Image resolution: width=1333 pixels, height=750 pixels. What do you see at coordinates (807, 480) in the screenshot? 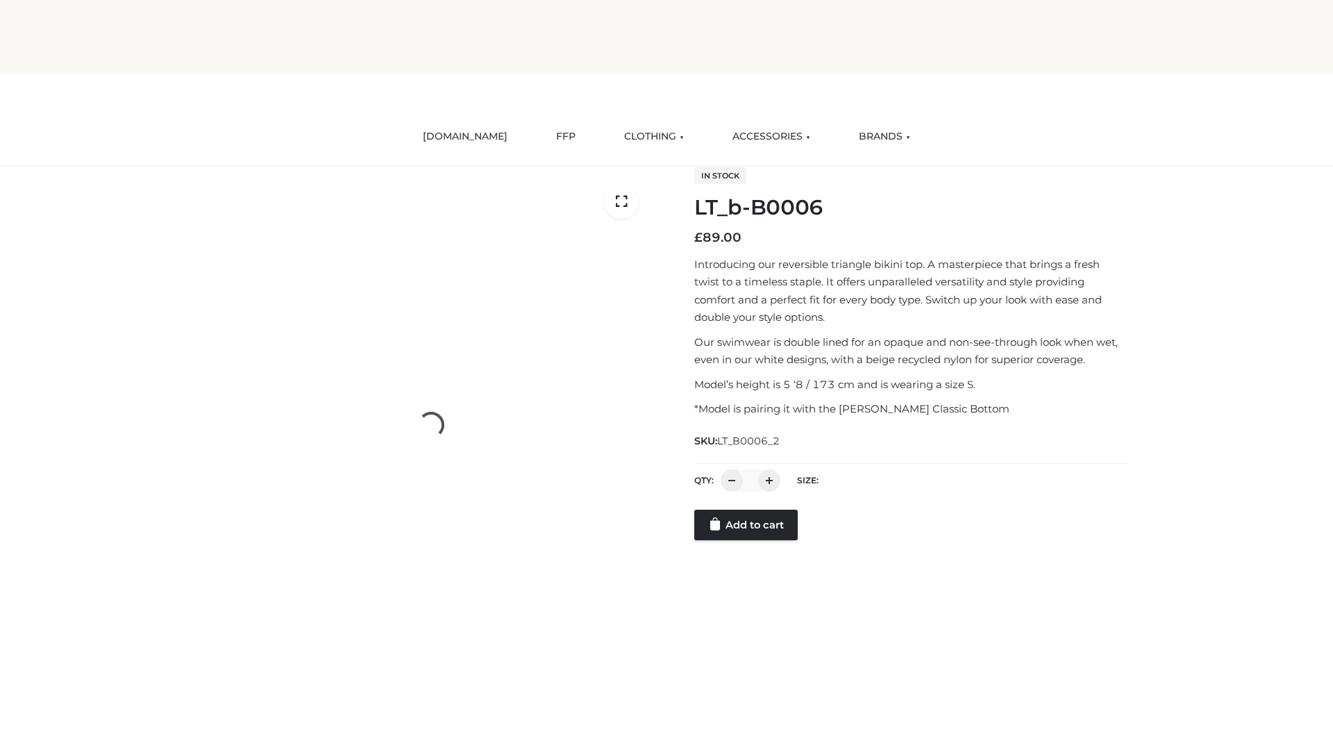
I see `label: Size:` at bounding box center [807, 480].